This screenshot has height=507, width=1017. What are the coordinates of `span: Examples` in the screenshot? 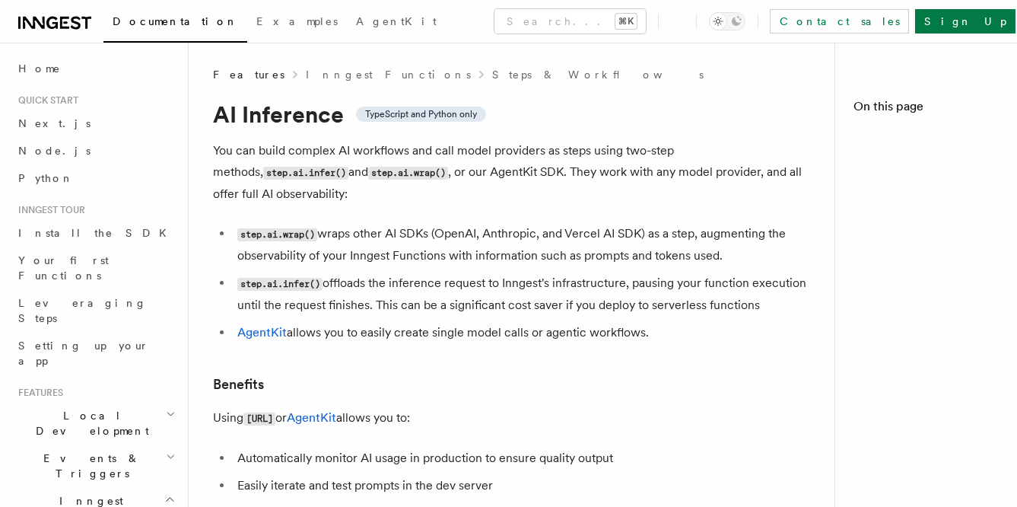 It's located at (297, 21).